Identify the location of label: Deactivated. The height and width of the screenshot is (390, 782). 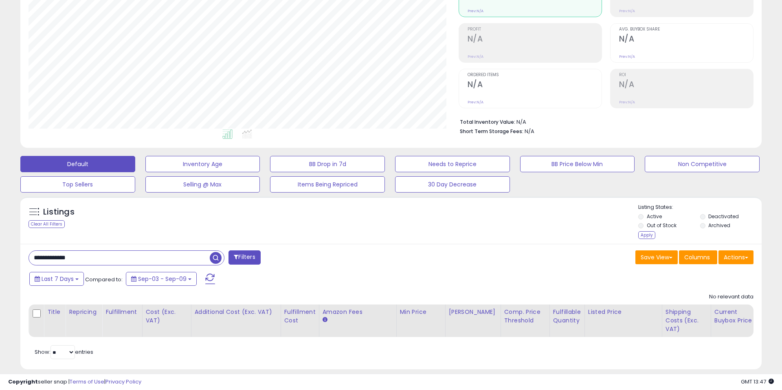
(723, 216).